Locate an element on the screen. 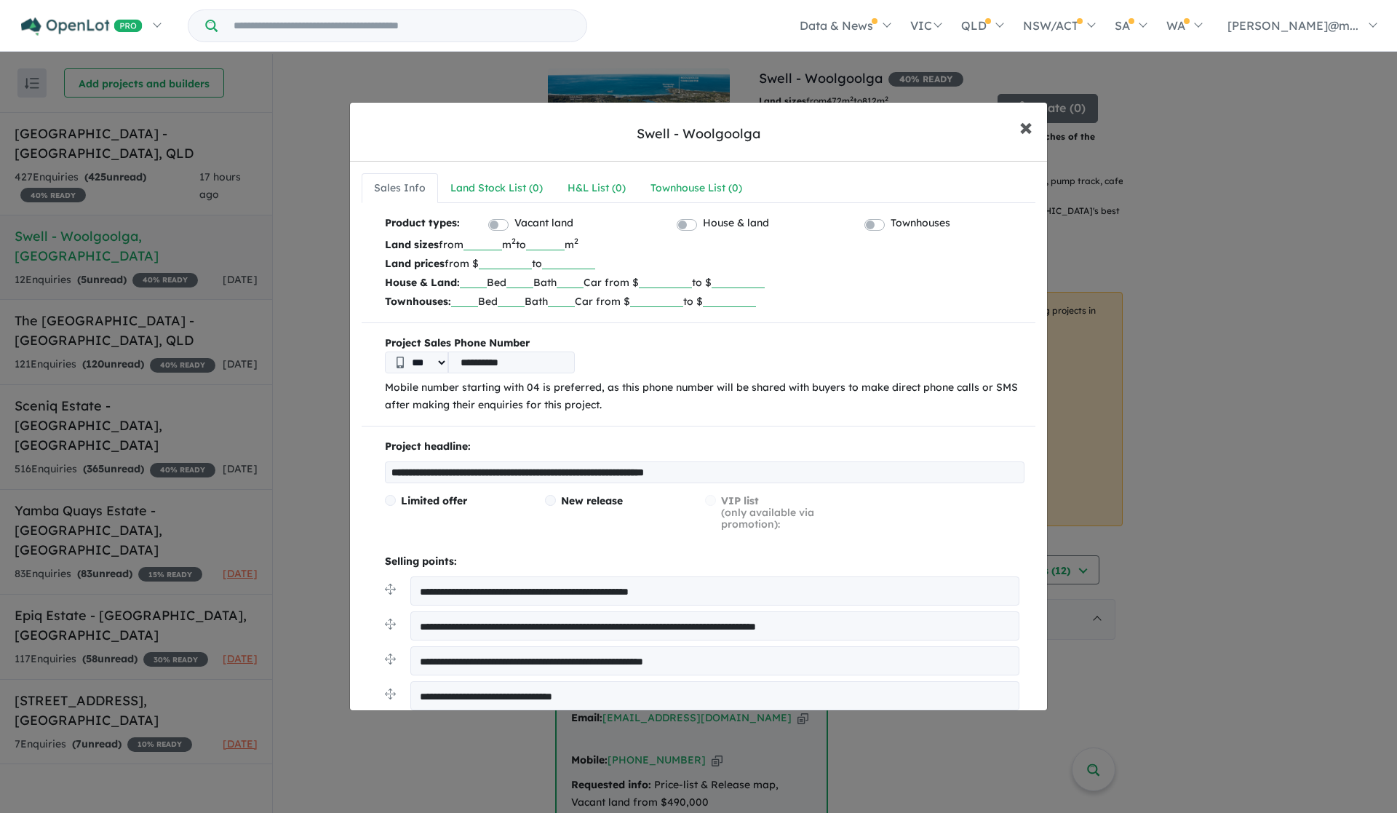 The image size is (1397, 813). img: Phone icon is located at coordinates (400, 362).